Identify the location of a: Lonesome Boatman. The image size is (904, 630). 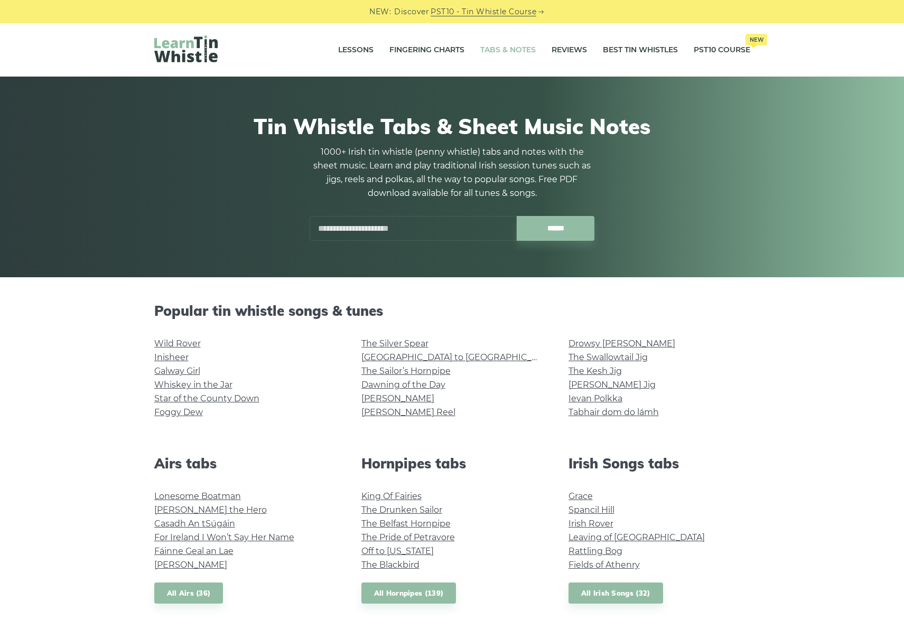
(198, 496).